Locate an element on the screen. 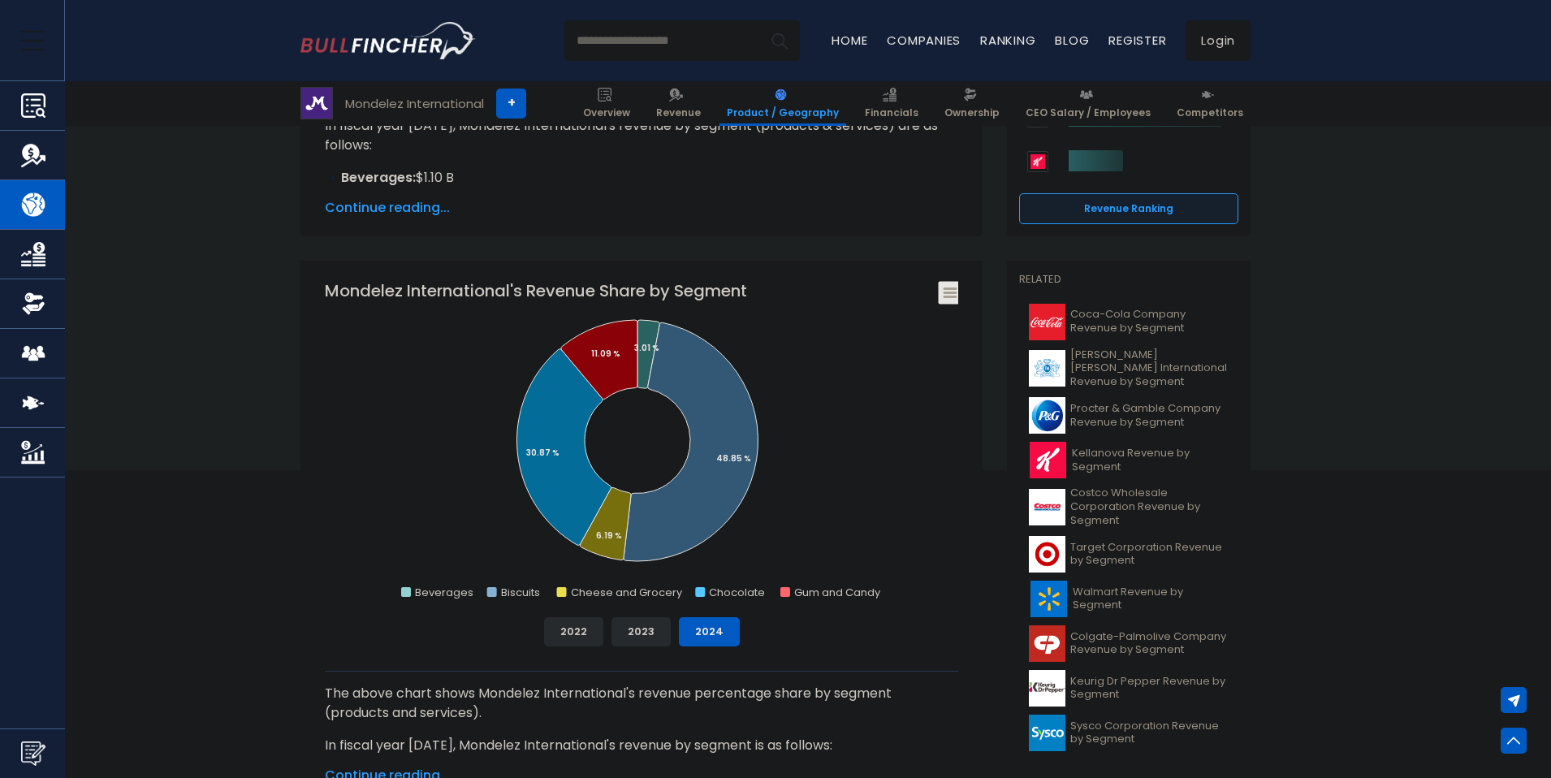 This screenshot has height=778, width=1551. a: Product / Geography is located at coordinates (783, 103).